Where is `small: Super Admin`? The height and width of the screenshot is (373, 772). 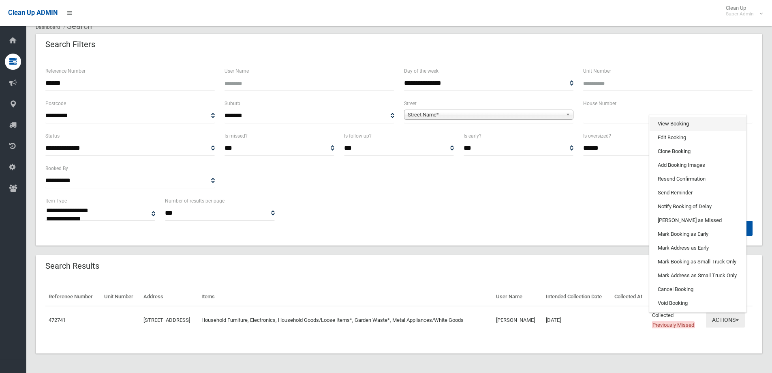
small: Super Admin is located at coordinates (740, 14).